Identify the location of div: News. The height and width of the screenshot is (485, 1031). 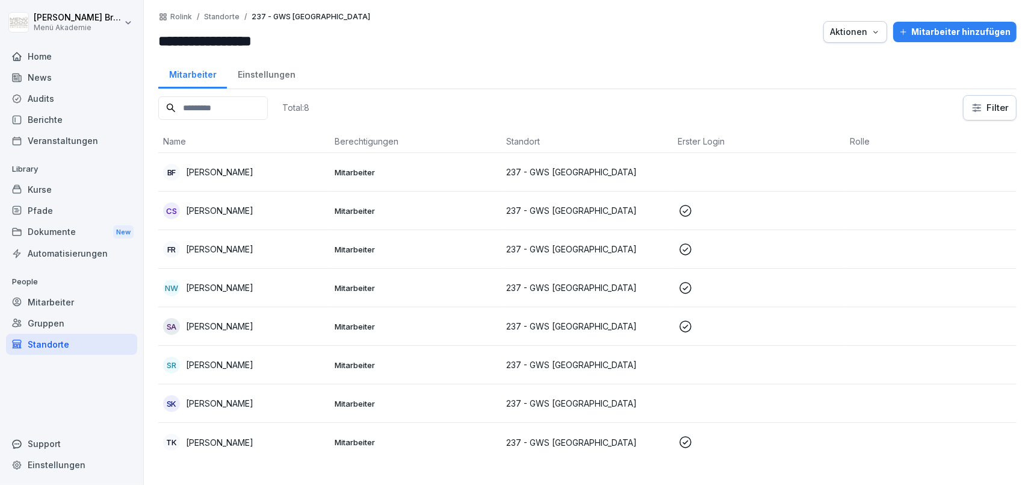
(72, 77).